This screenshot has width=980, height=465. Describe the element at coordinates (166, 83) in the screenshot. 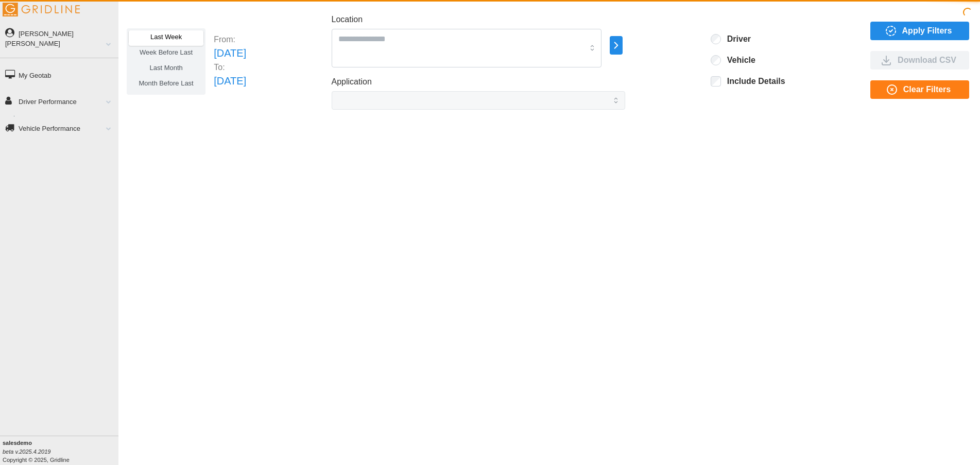

I see `span: Month Before Last` at that location.